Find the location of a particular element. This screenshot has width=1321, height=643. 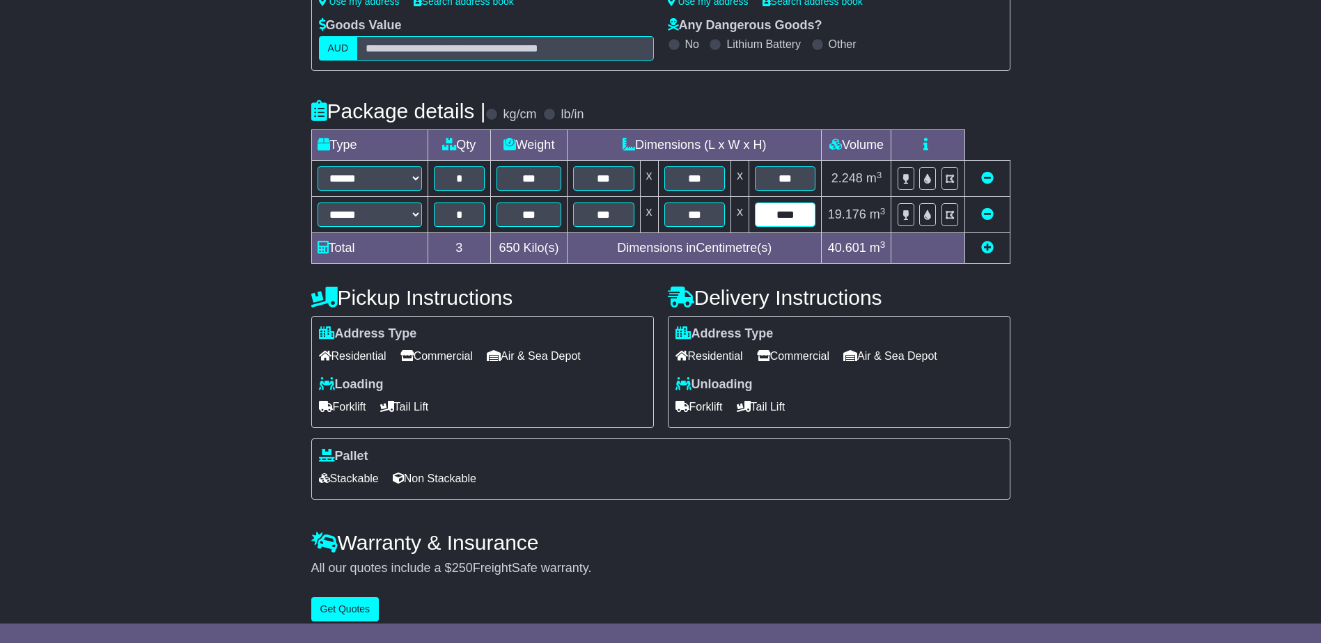

label: kg/cm is located at coordinates (519, 115).